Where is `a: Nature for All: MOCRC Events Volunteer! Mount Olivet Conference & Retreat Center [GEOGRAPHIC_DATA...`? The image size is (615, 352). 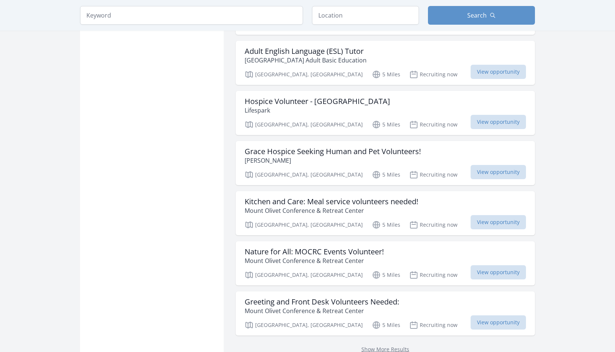 a: Nature for All: MOCRC Events Volunteer! Mount Olivet Conference & Retreat Center [GEOGRAPHIC_DATA... is located at coordinates (385, 263).